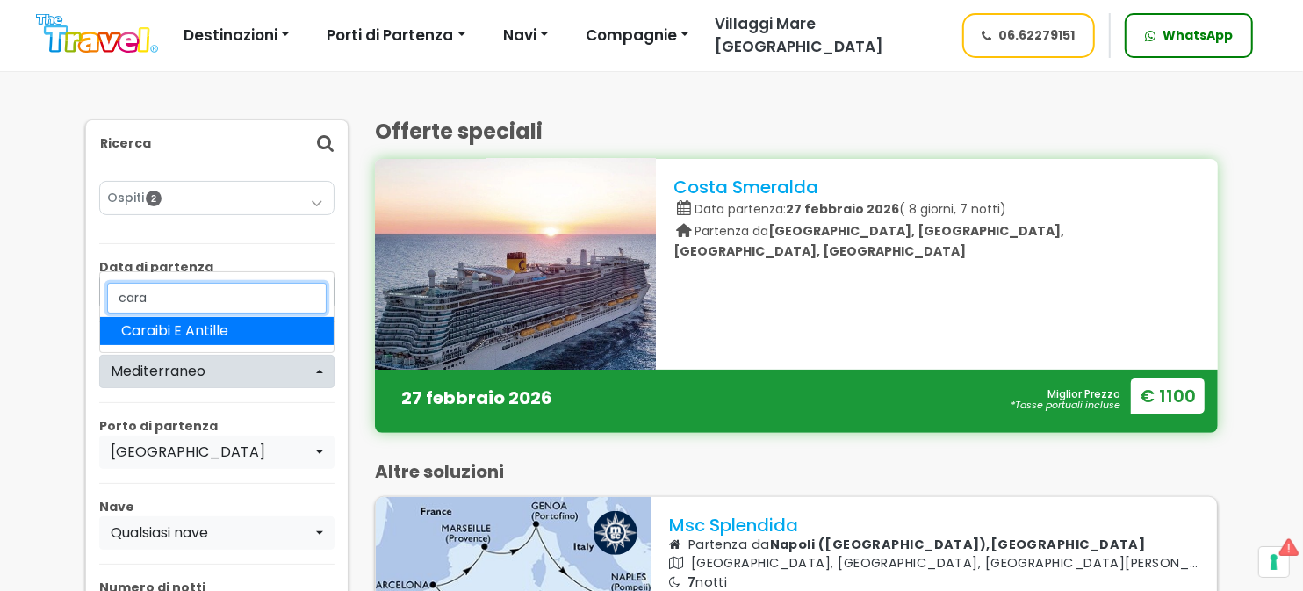  What do you see at coordinates (217, 143) in the screenshot?
I see `div: Ricerca` at bounding box center [217, 143].